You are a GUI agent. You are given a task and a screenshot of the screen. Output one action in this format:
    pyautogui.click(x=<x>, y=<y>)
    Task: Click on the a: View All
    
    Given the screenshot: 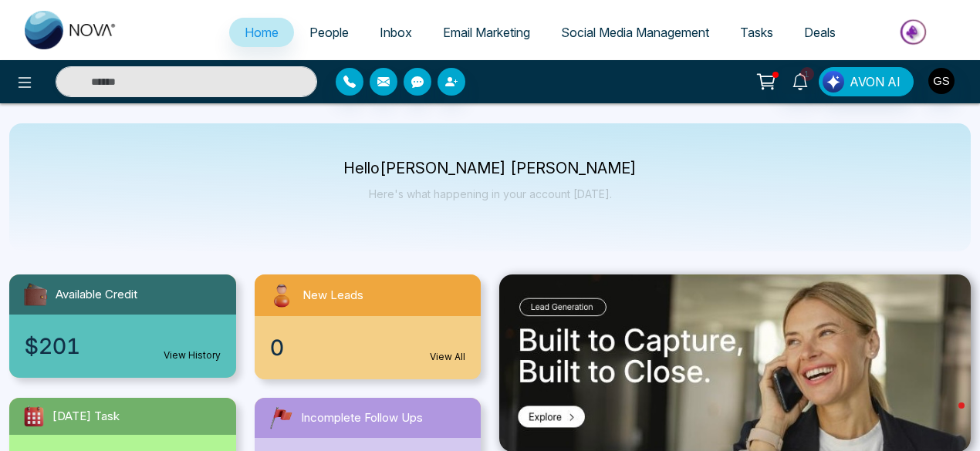 What is the action you would take?
    pyautogui.click(x=447, y=357)
    